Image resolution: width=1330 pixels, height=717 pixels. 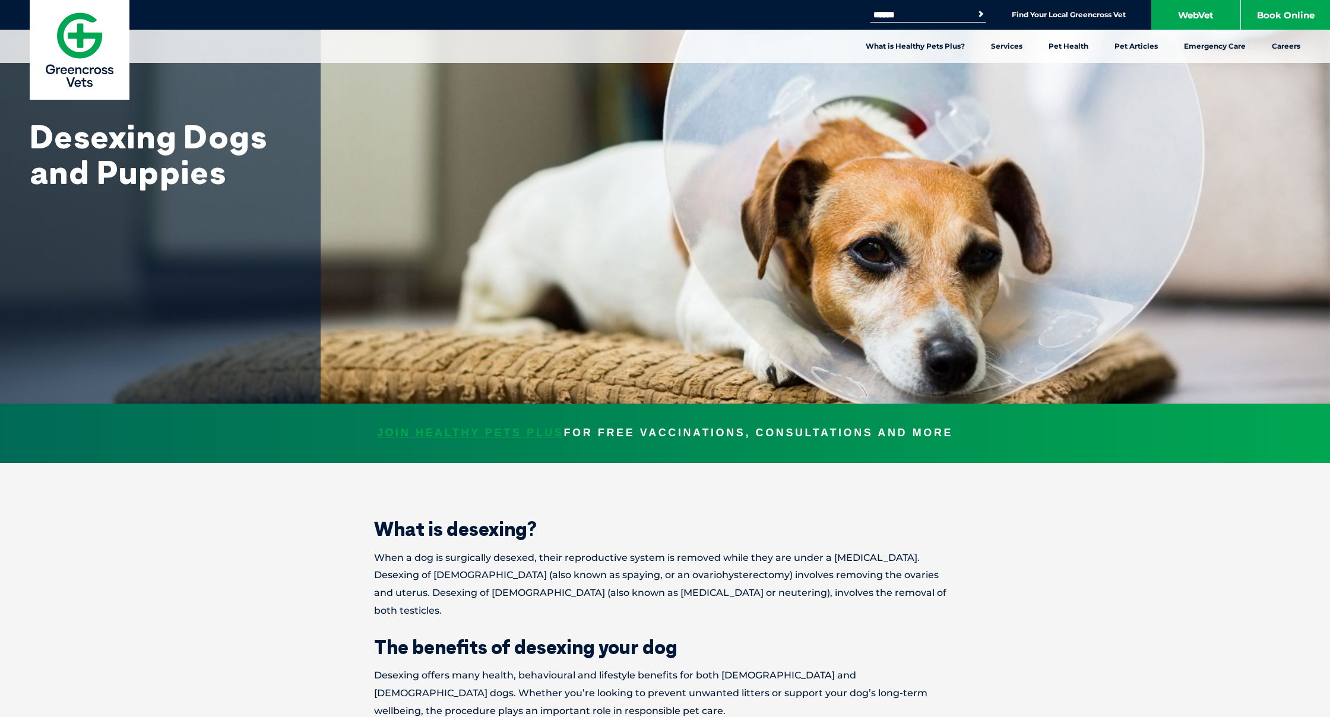 What do you see at coordinates (1215, 46) in the screenshot?
I see `a: Emergency Care` at bounding box center [1215, 46].